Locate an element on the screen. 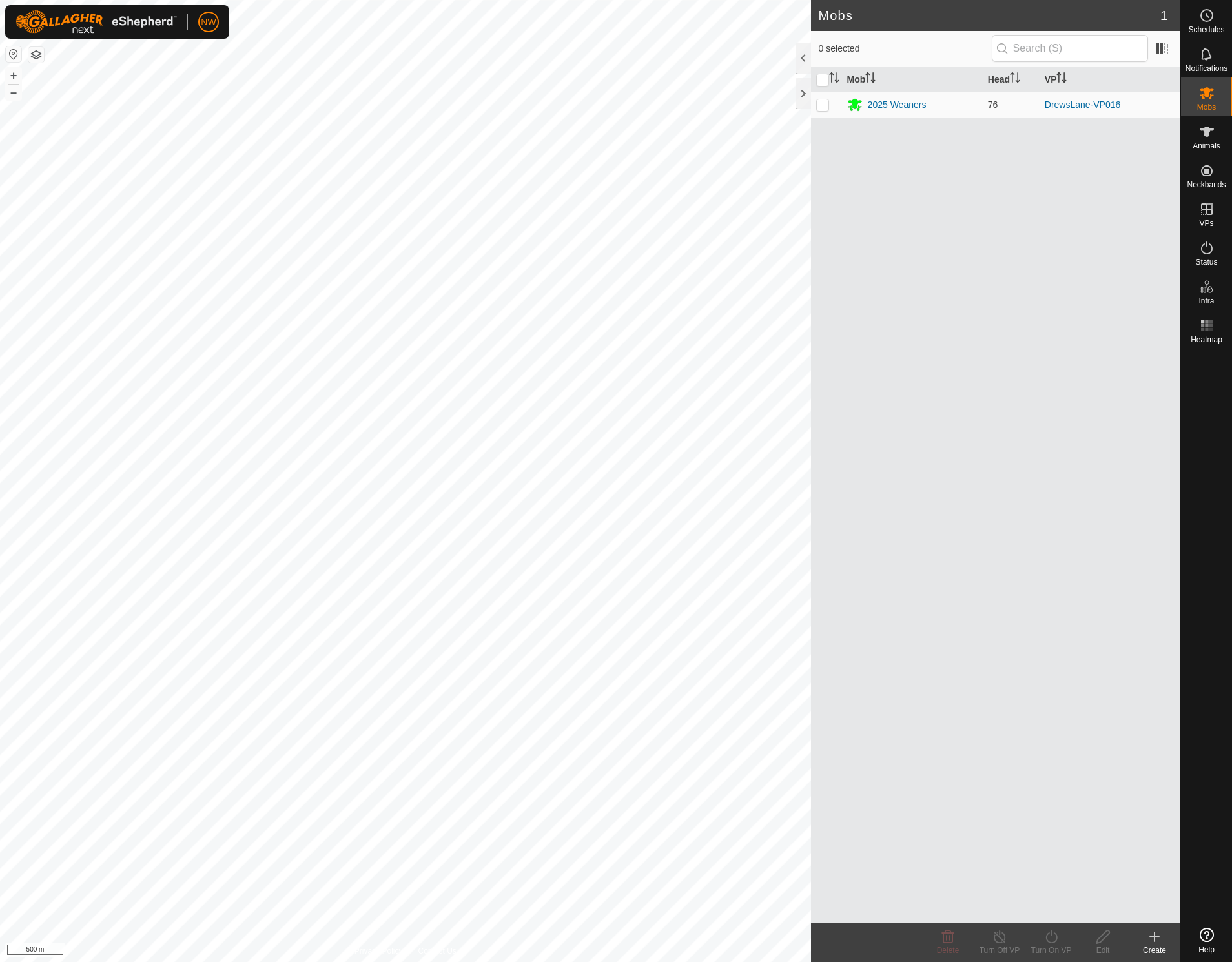 This screenshot has height=962, width=1232. span: VPs is located at coordinates (1207, 224).